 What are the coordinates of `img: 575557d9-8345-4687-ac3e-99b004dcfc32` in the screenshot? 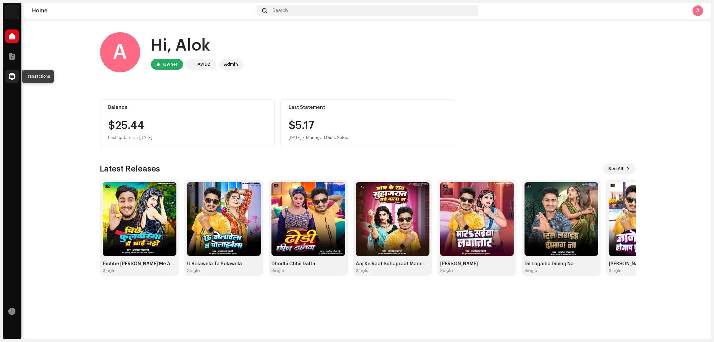 It's located at (224, 219).